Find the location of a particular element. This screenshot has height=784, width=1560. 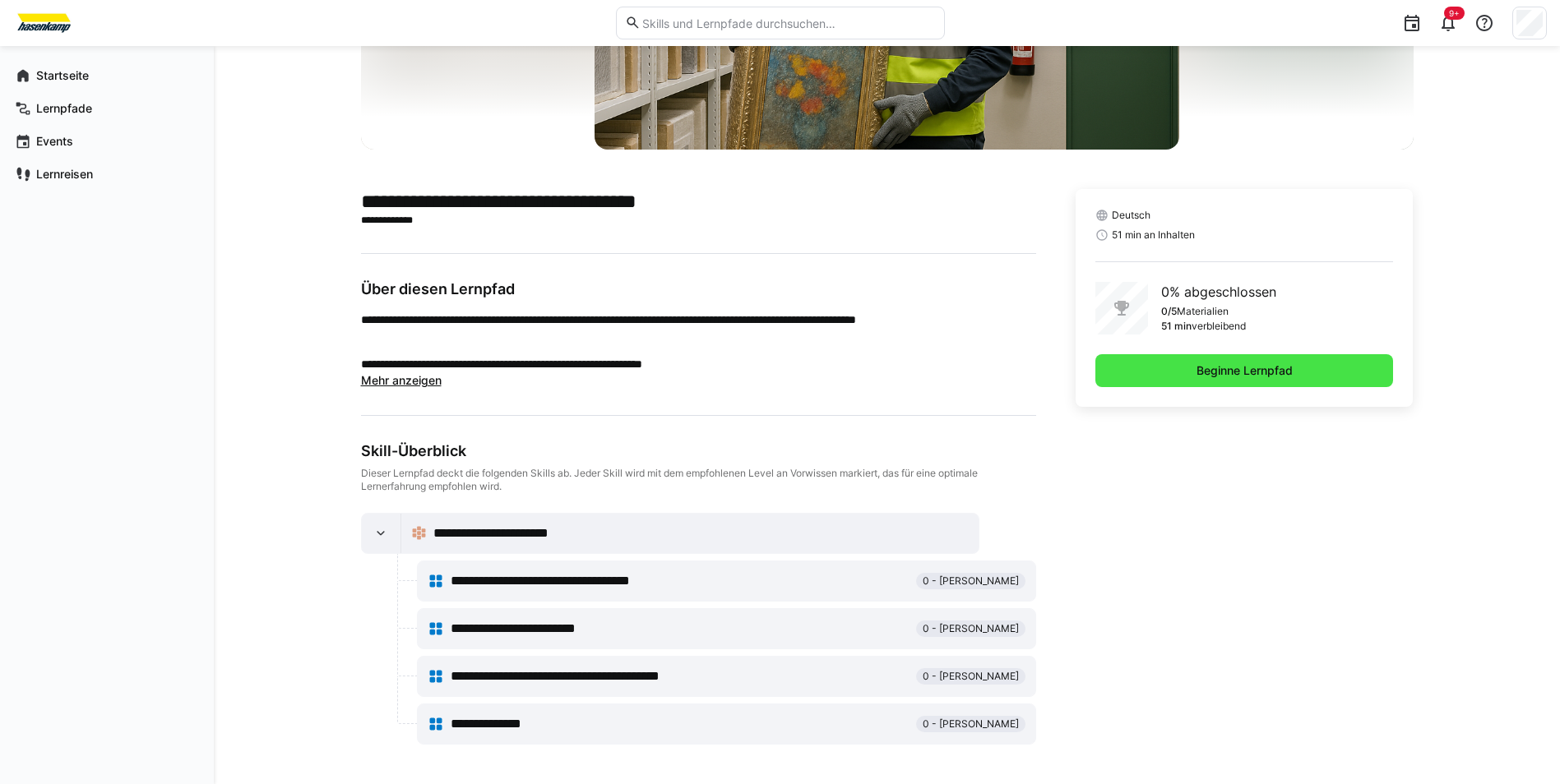

input: Skills und Lernpfade durchsuchen… is located at coordinates (787, 23).